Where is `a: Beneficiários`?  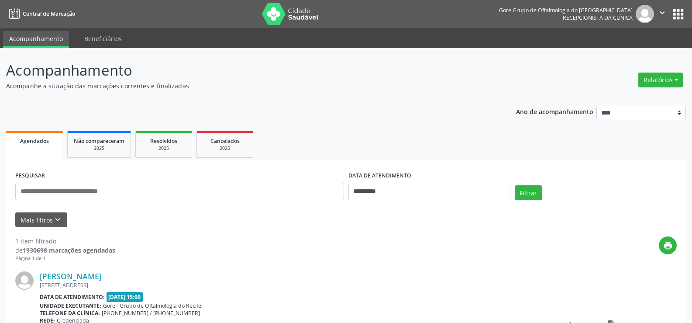
a: Beneficiários is located at coordinates (103, 38).